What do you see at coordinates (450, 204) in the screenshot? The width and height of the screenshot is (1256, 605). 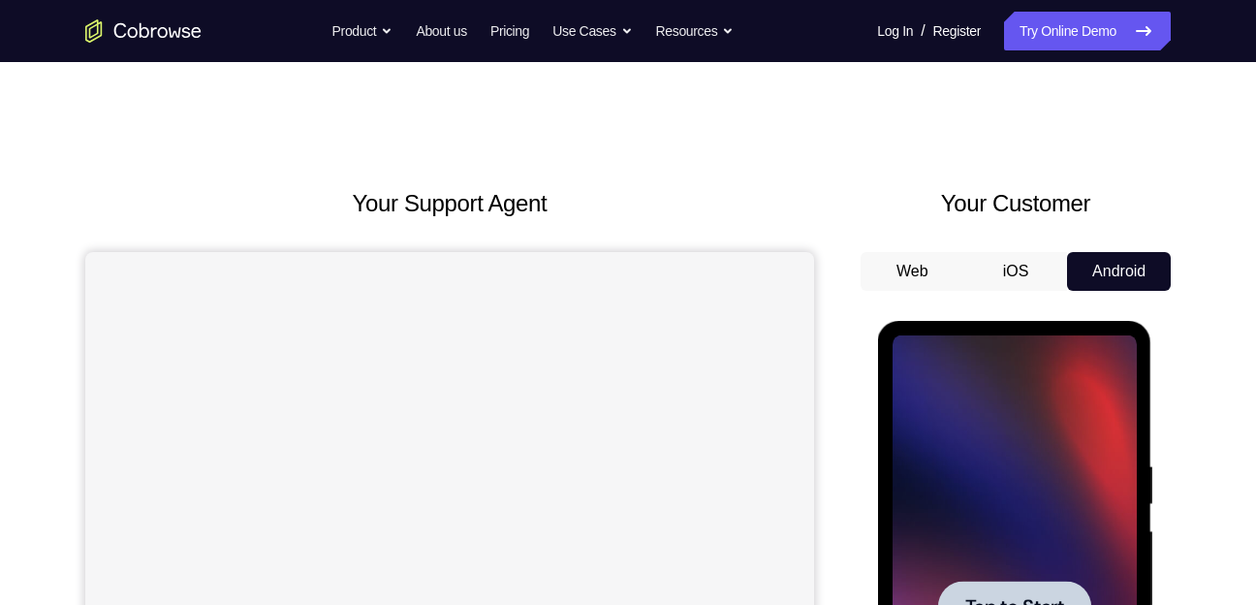 I see `h2: Your Support Agent` at bounding box center [450, 204].